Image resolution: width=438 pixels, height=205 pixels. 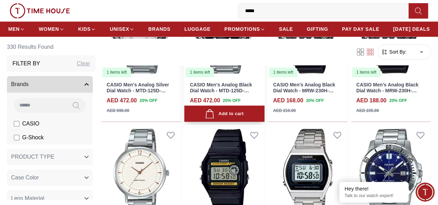 I want to click on button: Sort By:, so click(x=394, y=52).